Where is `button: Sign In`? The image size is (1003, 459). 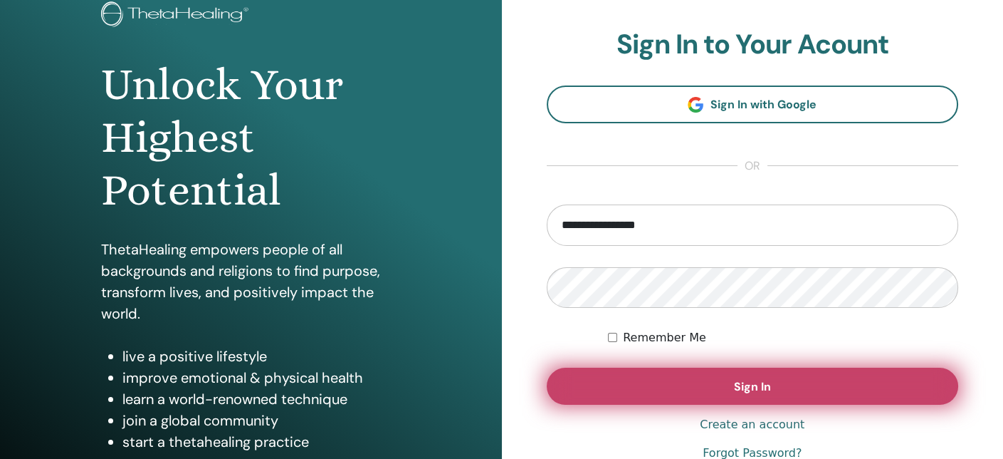
button: Sign In is located at coordinates (753, 386).